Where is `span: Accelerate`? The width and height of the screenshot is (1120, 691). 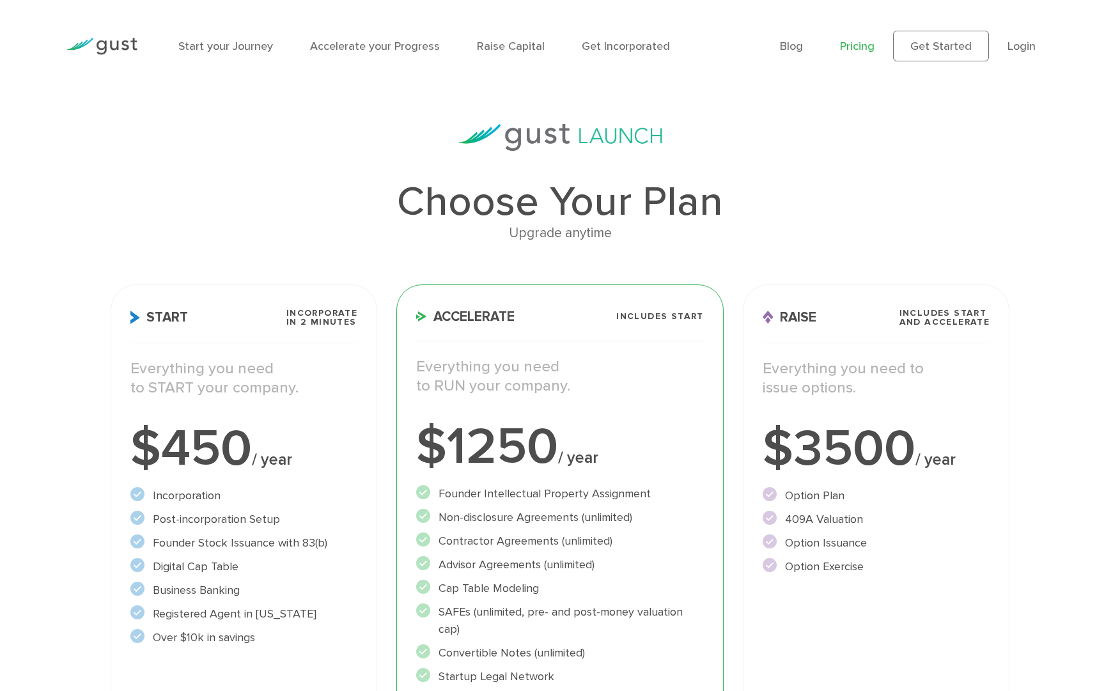 span: Accelerate is located at coordinates (465, 316).